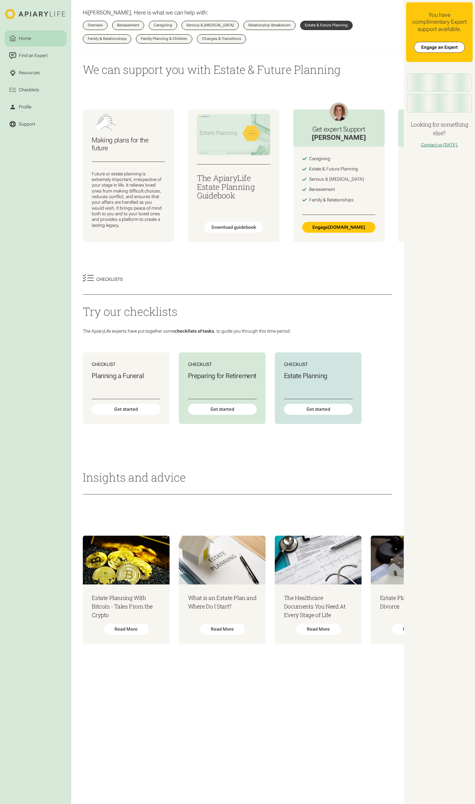 The image size is (475, 804). I want to click on div: Home, so click(25, 38).